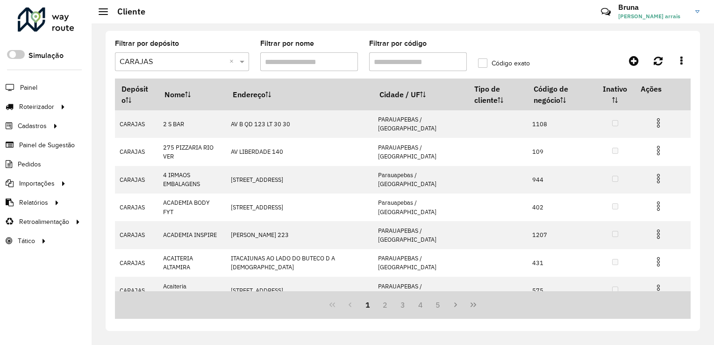 The width and height of the screenshot is (714, 345). I want to click on span: Painel, so click(29, 87).